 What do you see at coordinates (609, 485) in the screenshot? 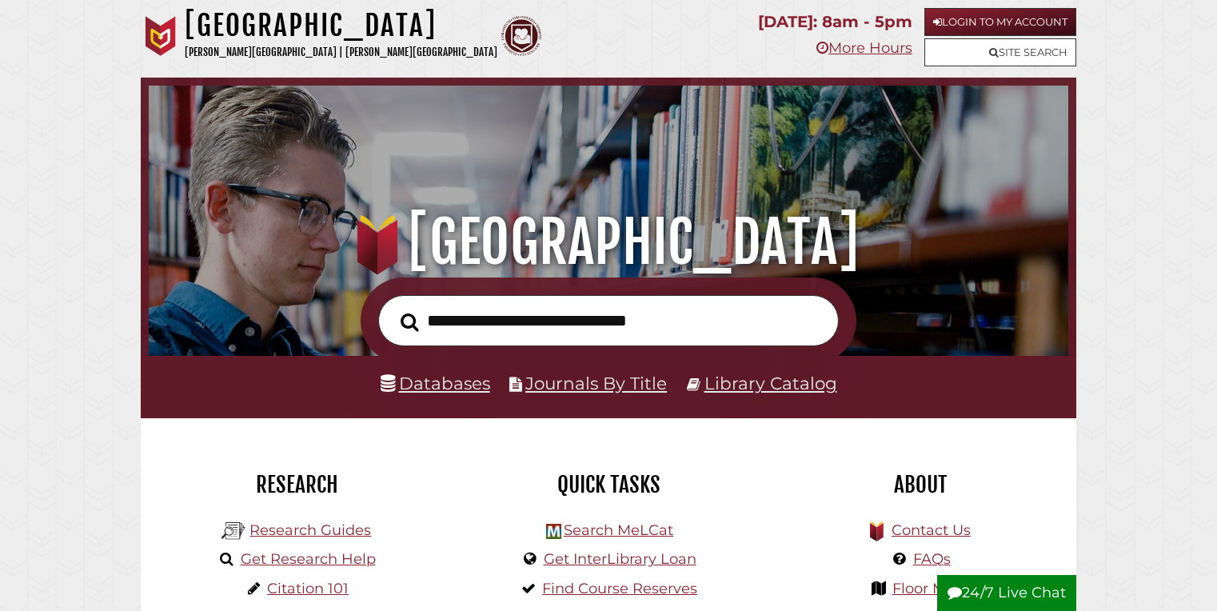
I see `h2: Quick Tasks` at bounding box center [609, 485].